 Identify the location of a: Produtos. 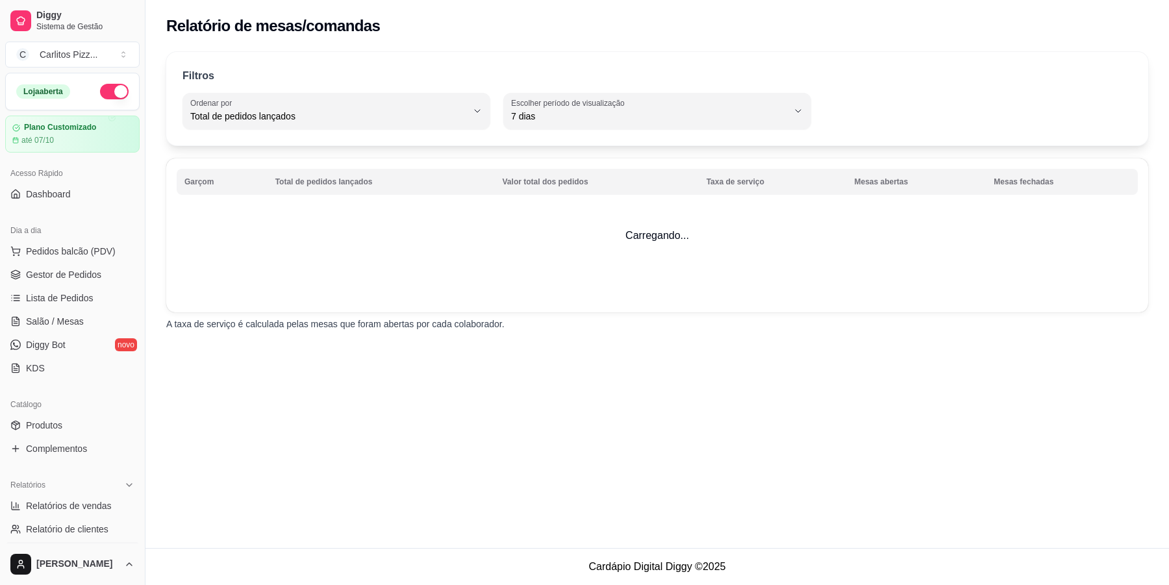
(72, 425).